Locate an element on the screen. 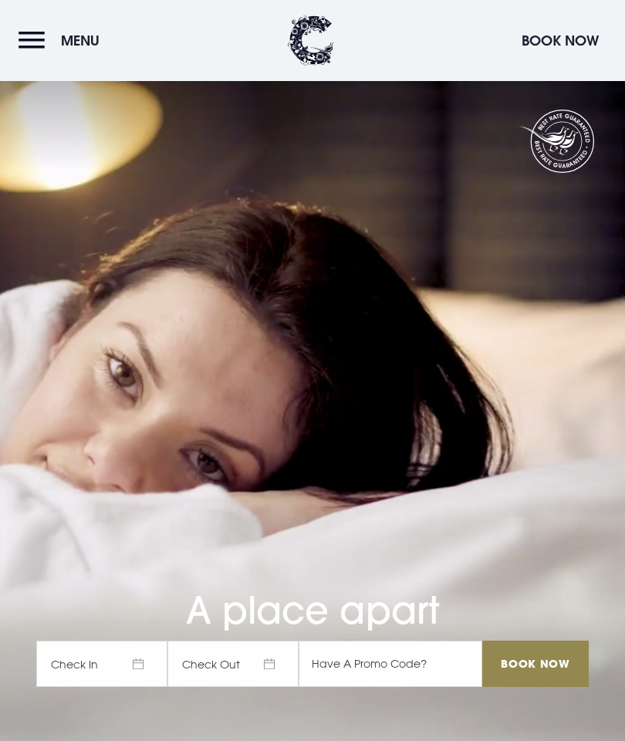  span: Check In is located at coordinates (102, 664).